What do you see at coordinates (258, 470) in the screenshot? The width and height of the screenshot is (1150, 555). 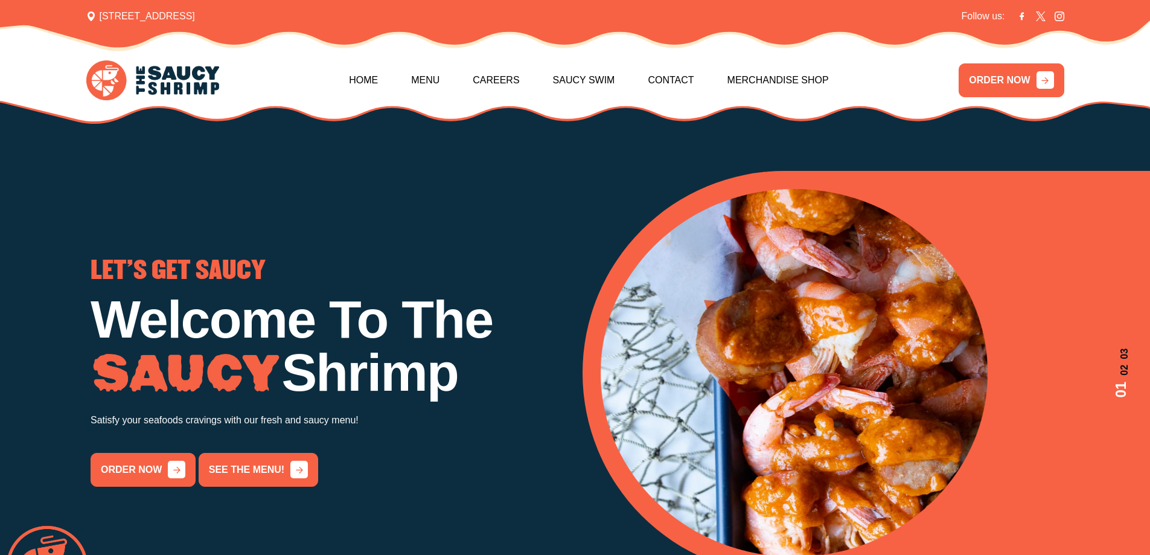 I see `a: See the menu!` at bounding box center [258, 470].